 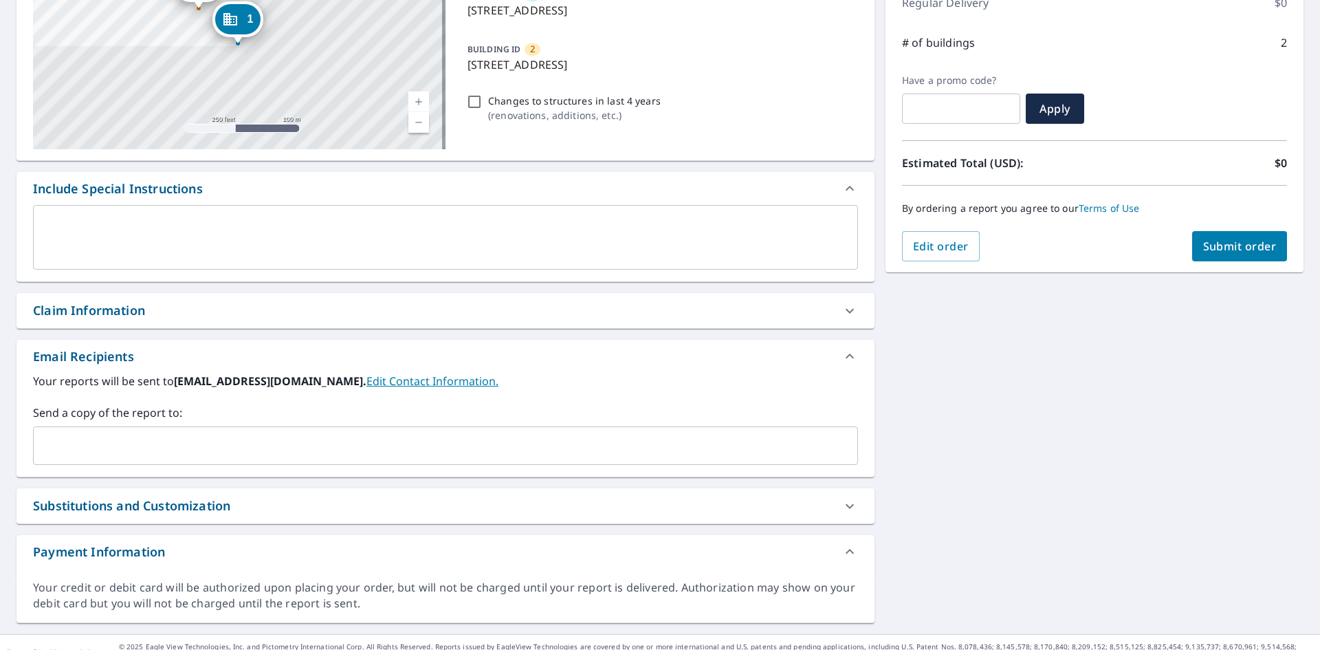 I want to click on span: Submit order, so click(x=1239, y=246).